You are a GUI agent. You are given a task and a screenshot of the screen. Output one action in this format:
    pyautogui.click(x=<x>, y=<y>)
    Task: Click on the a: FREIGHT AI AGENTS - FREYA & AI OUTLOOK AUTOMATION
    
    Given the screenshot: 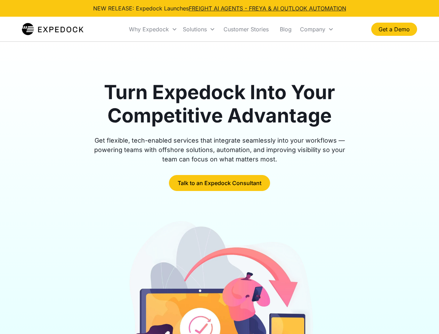 What is the action you would take?
    pyautogui.click(x=267, y=8)
    